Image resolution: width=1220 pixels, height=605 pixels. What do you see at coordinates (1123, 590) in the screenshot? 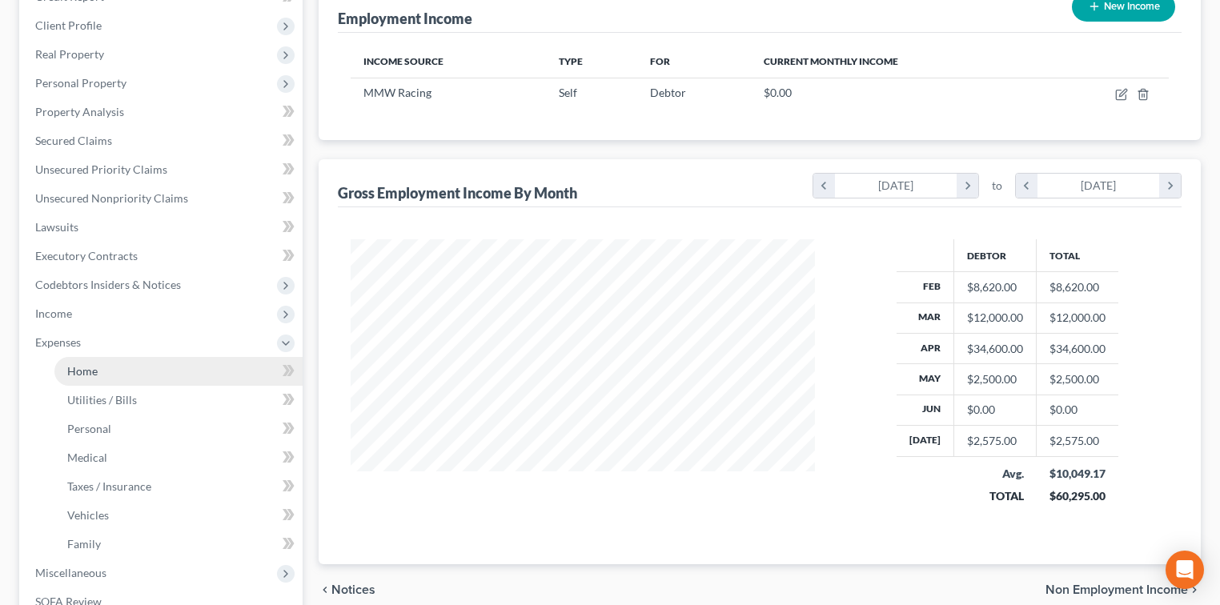
I see `button: Non Employment Income chevron_right` at bounding box center [1123, 590].